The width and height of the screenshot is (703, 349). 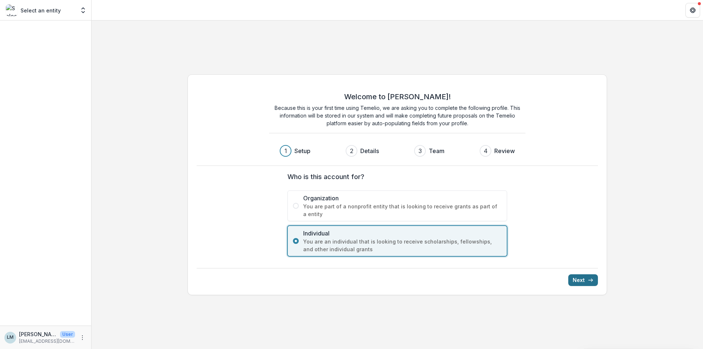 I want to click on button: Next, so click(x=583, y=280).